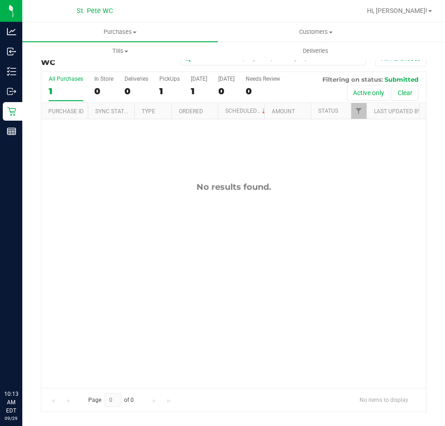 The width and height of the screenshot is (445, 426). Describe the element at coordinates (368, 93) in the screenshot. I see `button: Active only` at that location.